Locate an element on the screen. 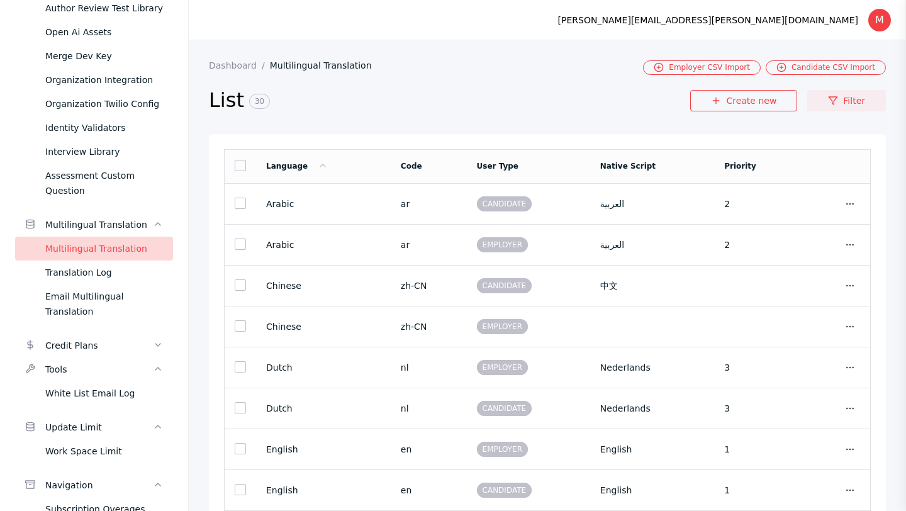 The width and height of the screenshot is (906, 511). a: Create new is located at coordinates (743, 101).